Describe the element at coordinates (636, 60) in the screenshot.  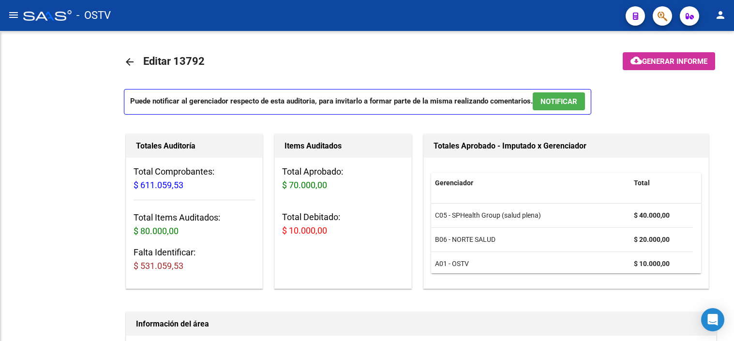
I see `mat-icon: cloud_download` at that location.